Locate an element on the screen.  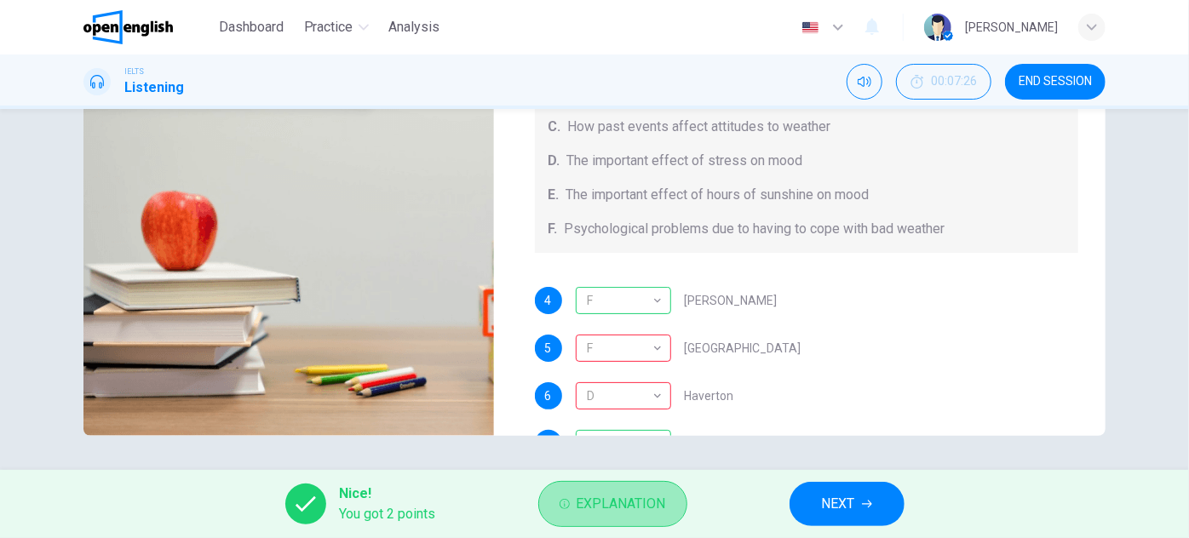
button: 00:07:26 is located at coordinates (944, 82).